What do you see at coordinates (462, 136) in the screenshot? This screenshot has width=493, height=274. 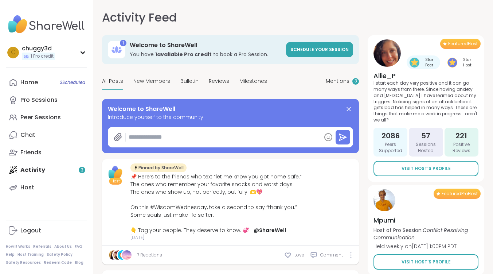 I see `span: 221` at bounding box center [462, 136].